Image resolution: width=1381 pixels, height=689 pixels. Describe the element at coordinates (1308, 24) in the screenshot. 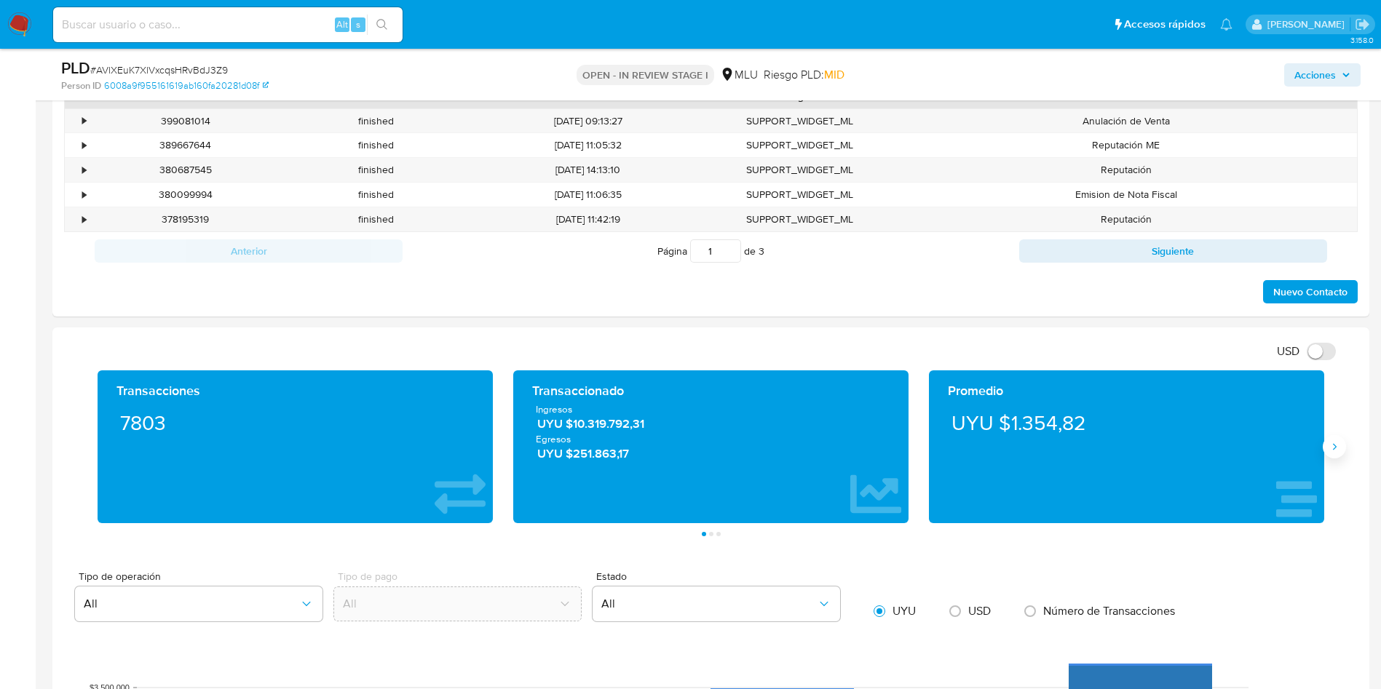

I see `p: tomas.vaya@mercadolibre.com` at that location.